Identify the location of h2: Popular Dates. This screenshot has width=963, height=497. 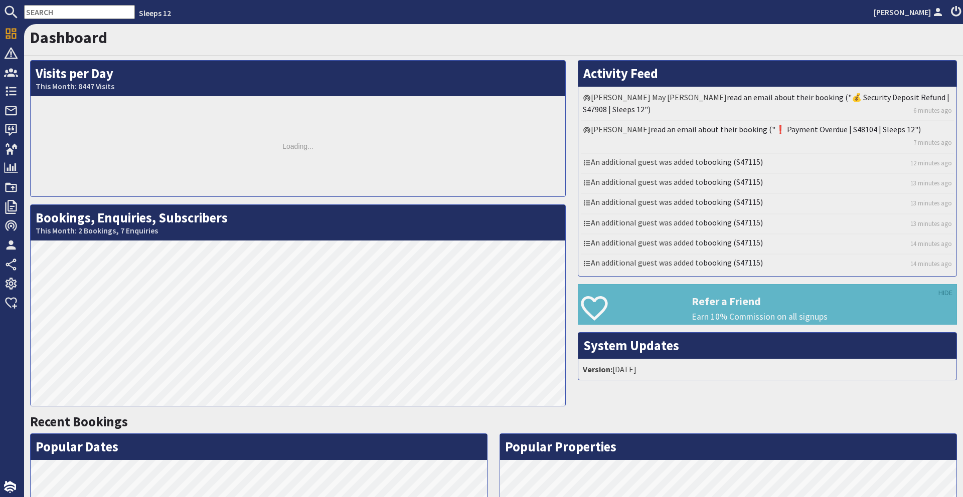
(259, 447).